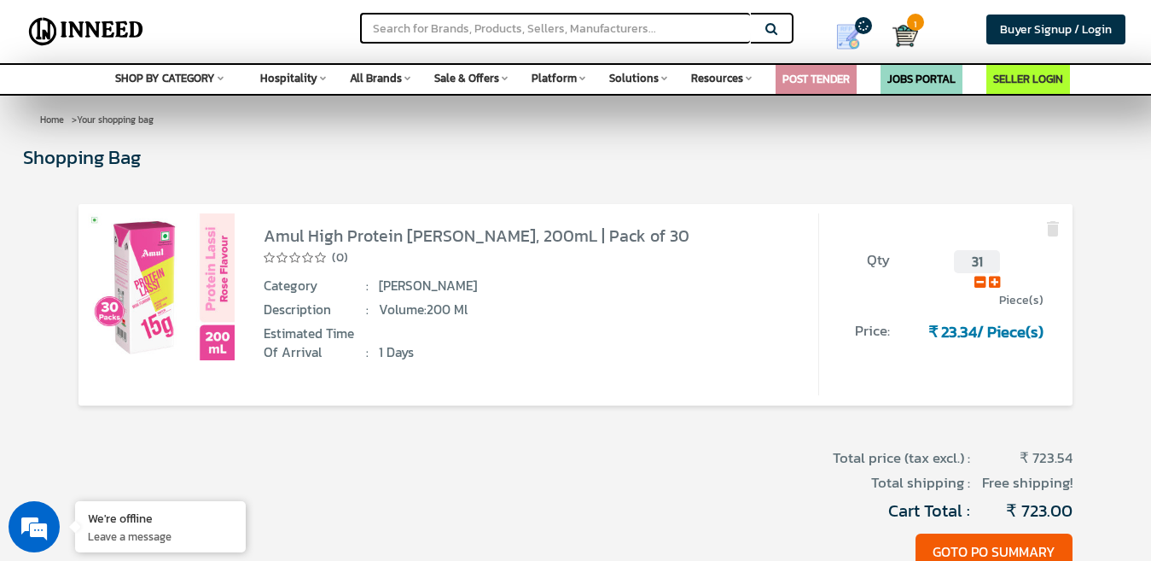 Image resolution: width=1151 pixels, height=561 pixels. Describe the element at coordinates (160, 517) in the screenshot. I see `div: We're offline` at that location.